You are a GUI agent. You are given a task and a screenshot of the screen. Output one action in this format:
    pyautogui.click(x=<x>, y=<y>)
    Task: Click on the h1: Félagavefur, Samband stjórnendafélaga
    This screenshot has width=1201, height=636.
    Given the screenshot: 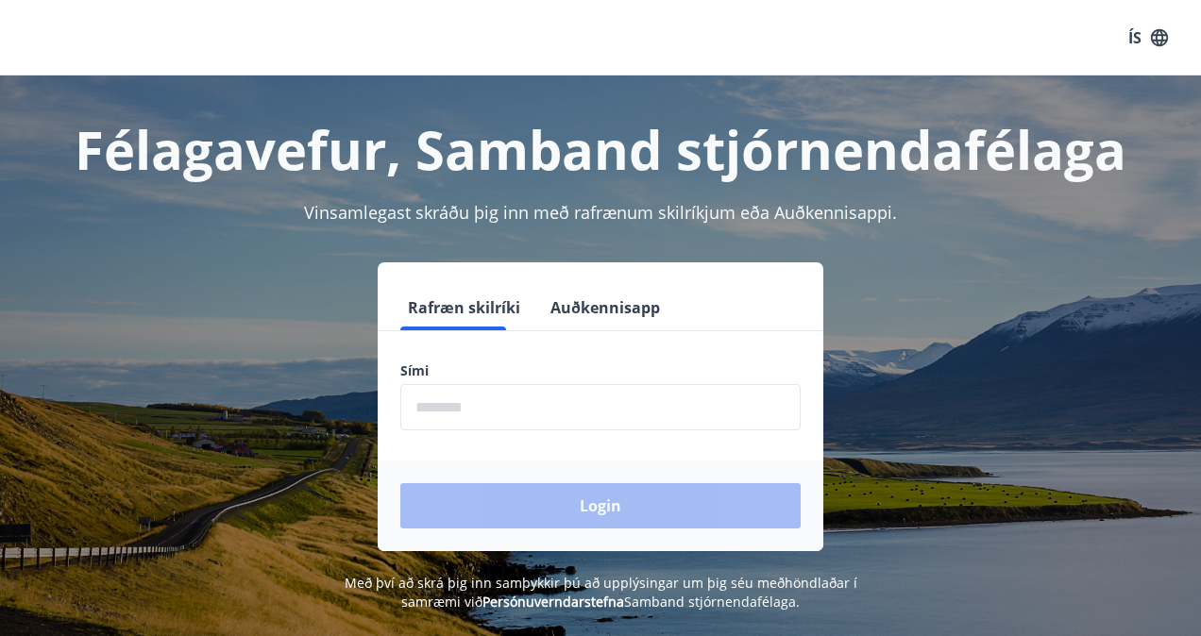 What is the action you would take?
    pyautogui.click(x=601, y=149)
    